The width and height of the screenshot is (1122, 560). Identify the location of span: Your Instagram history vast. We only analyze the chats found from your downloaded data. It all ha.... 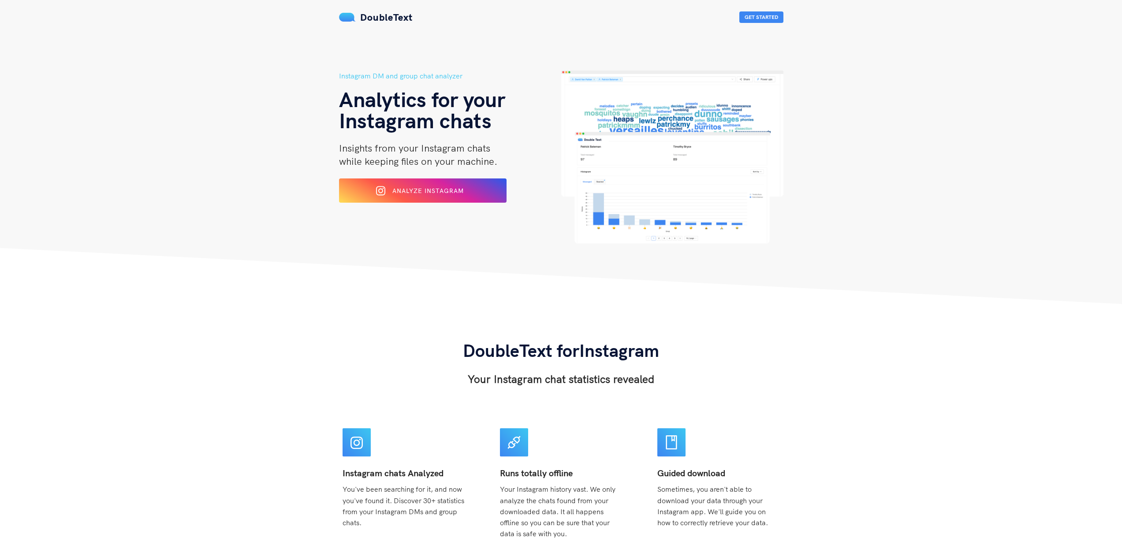
(558, 511).